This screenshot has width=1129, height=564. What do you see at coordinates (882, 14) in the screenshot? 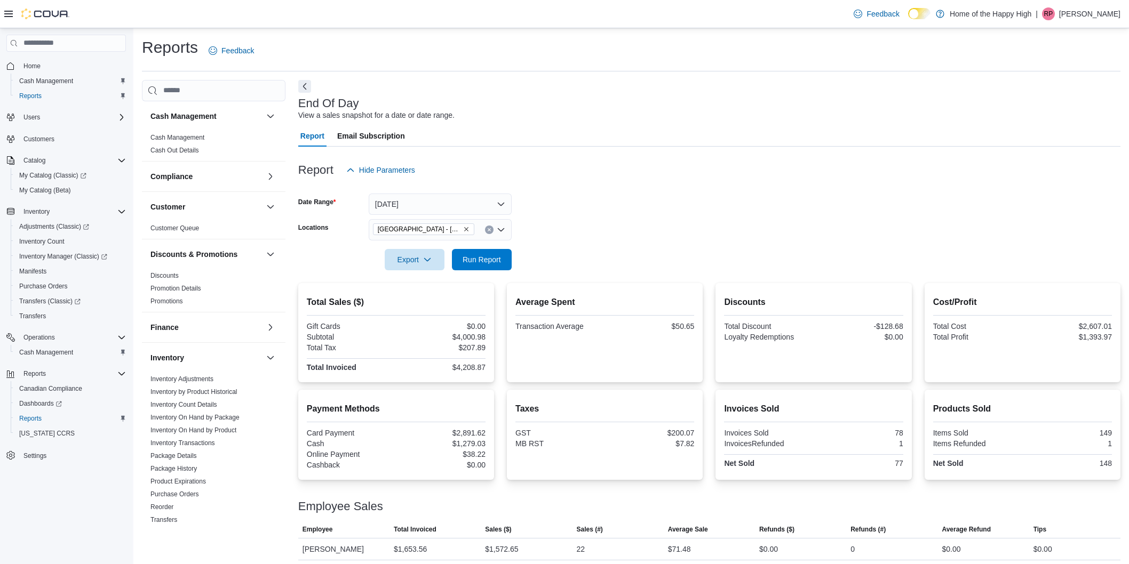
I see `span: Feedback` at bounding box center [882, 14].